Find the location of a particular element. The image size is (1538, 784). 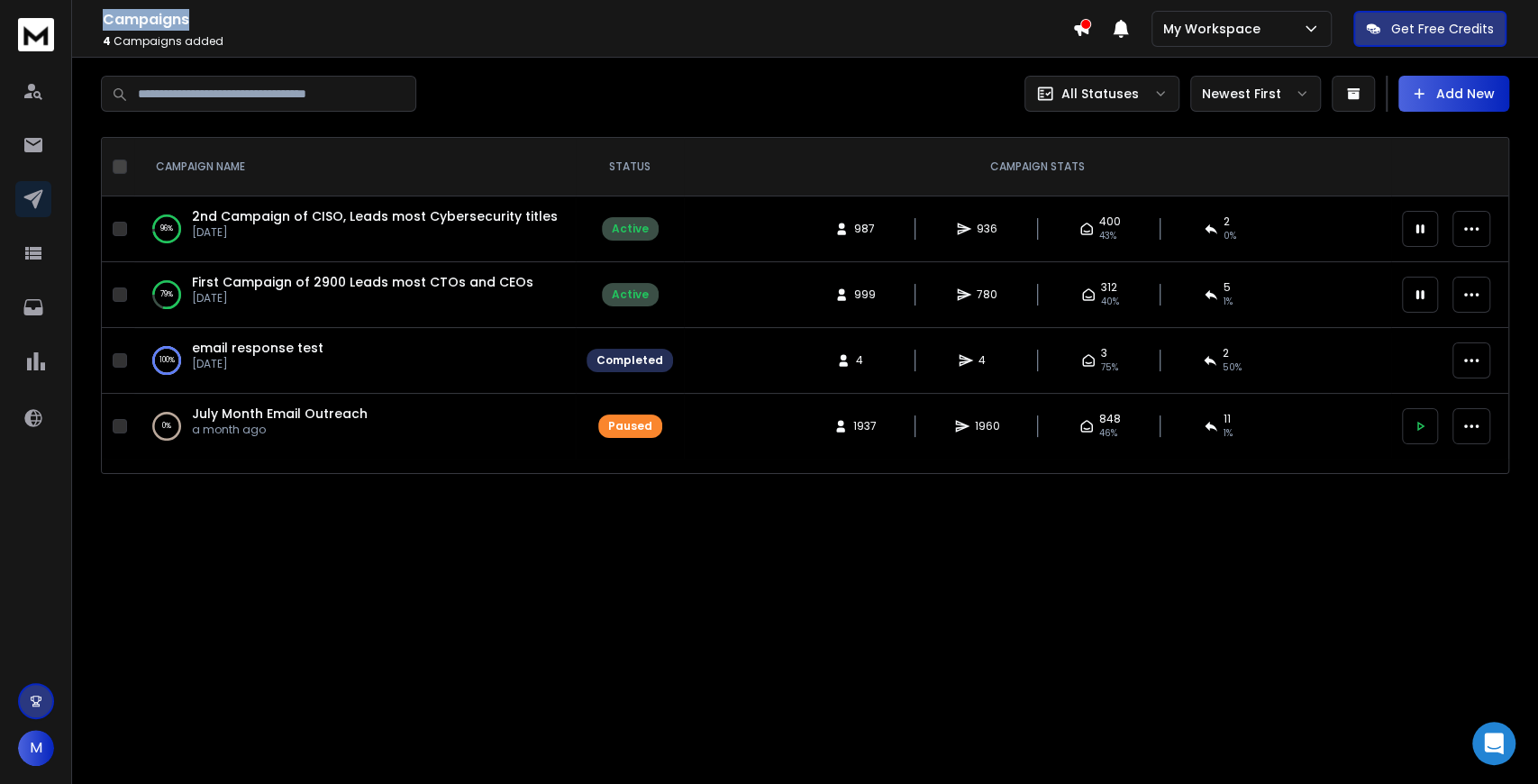

button: Newest First is located at coordinates (1256, 94).